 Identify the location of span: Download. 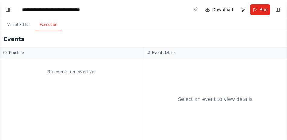
(223, 10).